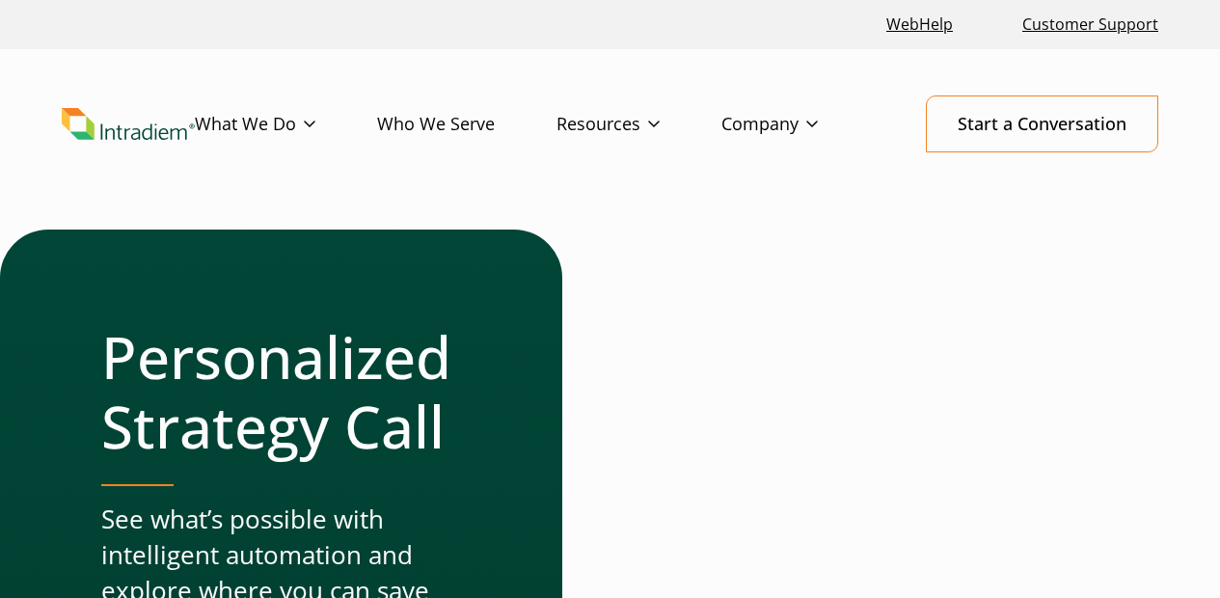 This screenshot has height=598, width=1220. What do you see at coordinates (919, 24) in the screenshot?
I see `a: Link opens in a new window` at bounding box center [919, 24].